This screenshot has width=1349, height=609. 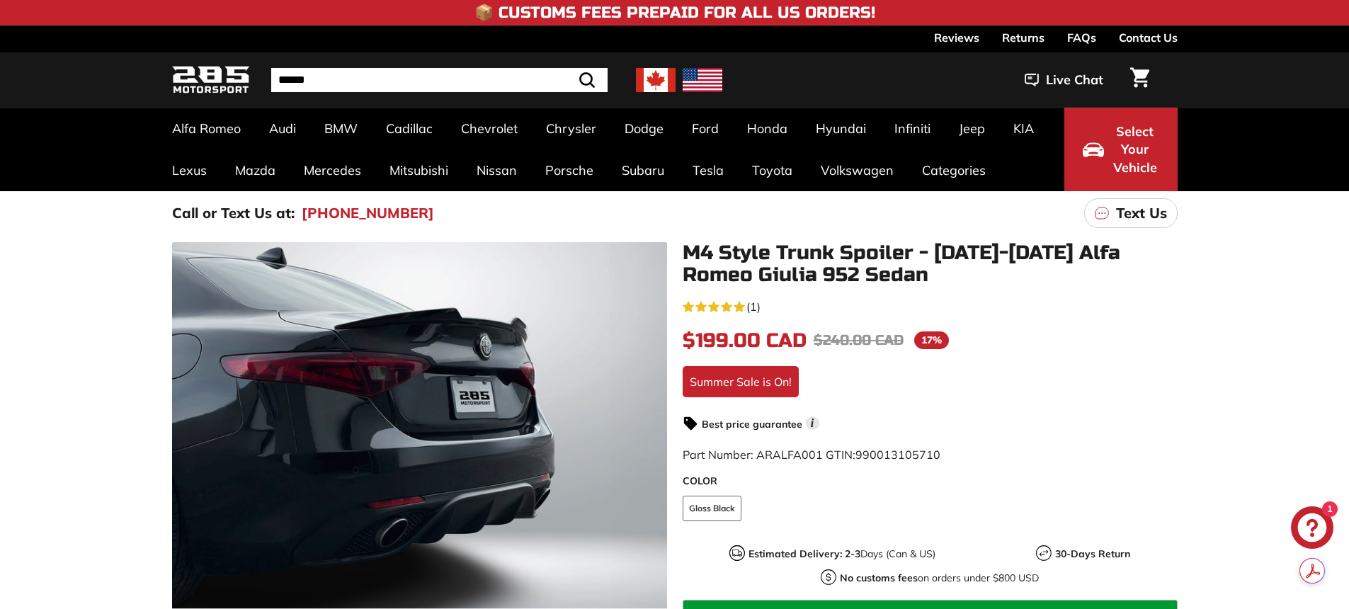 What do you see at coordinates (1081, 38) in the screenshot?
I see `a: FAQs` at bounding box center [1081, 38].